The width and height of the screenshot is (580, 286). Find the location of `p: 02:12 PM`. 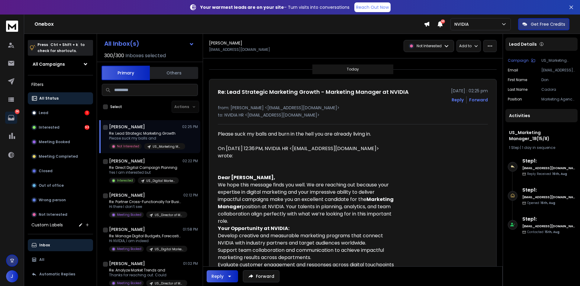

p: 02:12 PM is located at coordinates (191, 195).